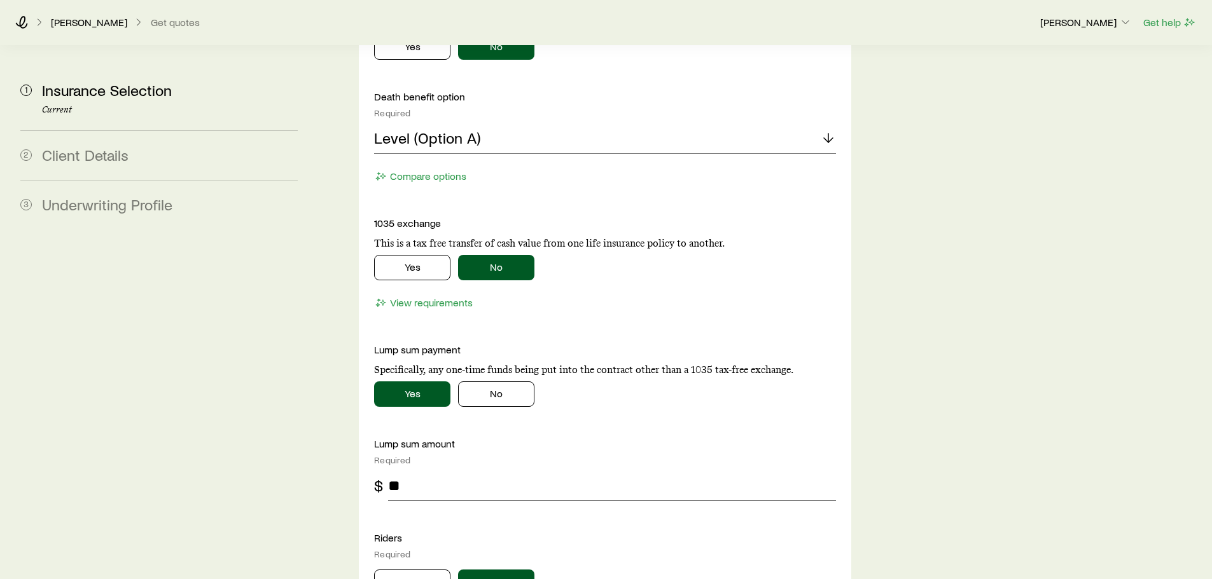 The width and height of the screenshot is (1212, 579). Describe the element at coordinates (604, 350) in the screenshot. I see `p: Lump sum payment` at that location.